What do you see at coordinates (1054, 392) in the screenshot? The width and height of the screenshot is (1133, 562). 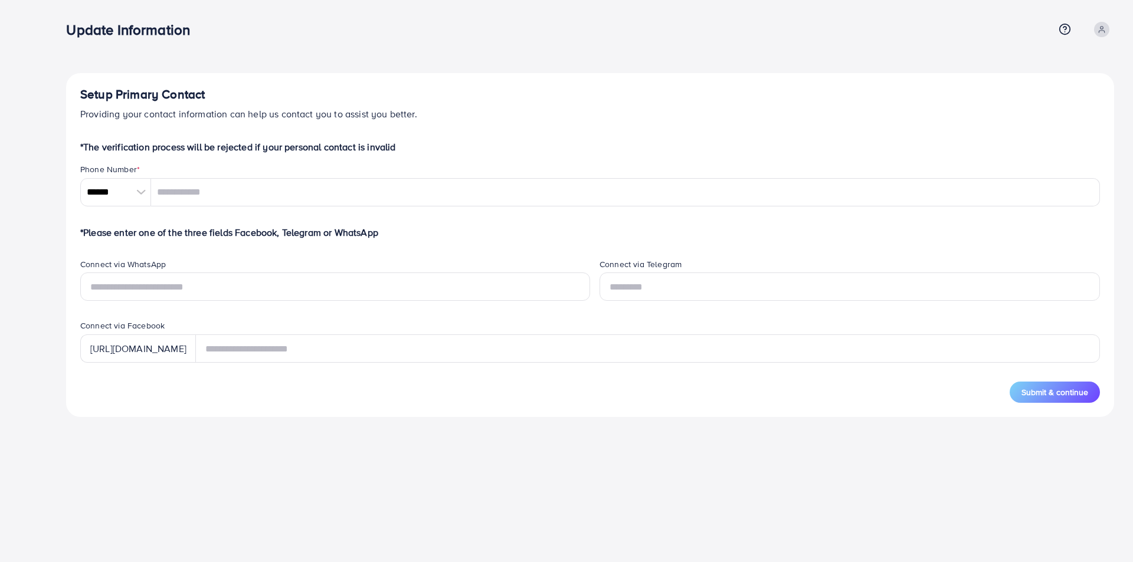 I see `span: Submit & continue` at bounding box center [1054, 392].